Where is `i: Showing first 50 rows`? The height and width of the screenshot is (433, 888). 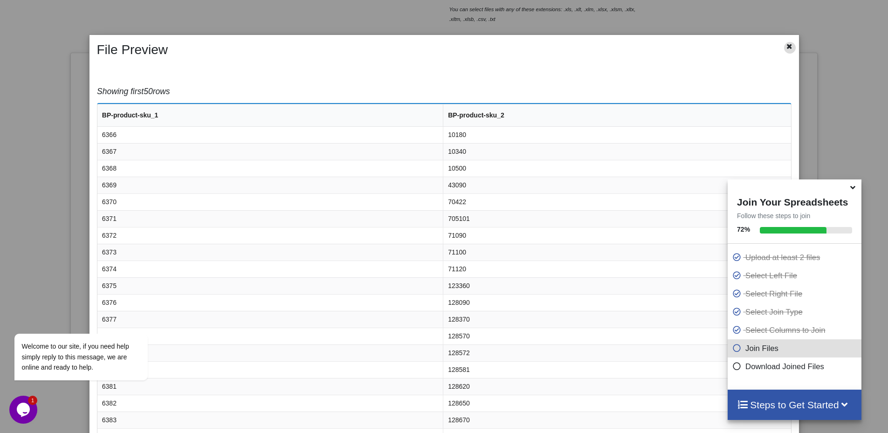
i: Showing first 50 rows is located at coordinates (133, 91).